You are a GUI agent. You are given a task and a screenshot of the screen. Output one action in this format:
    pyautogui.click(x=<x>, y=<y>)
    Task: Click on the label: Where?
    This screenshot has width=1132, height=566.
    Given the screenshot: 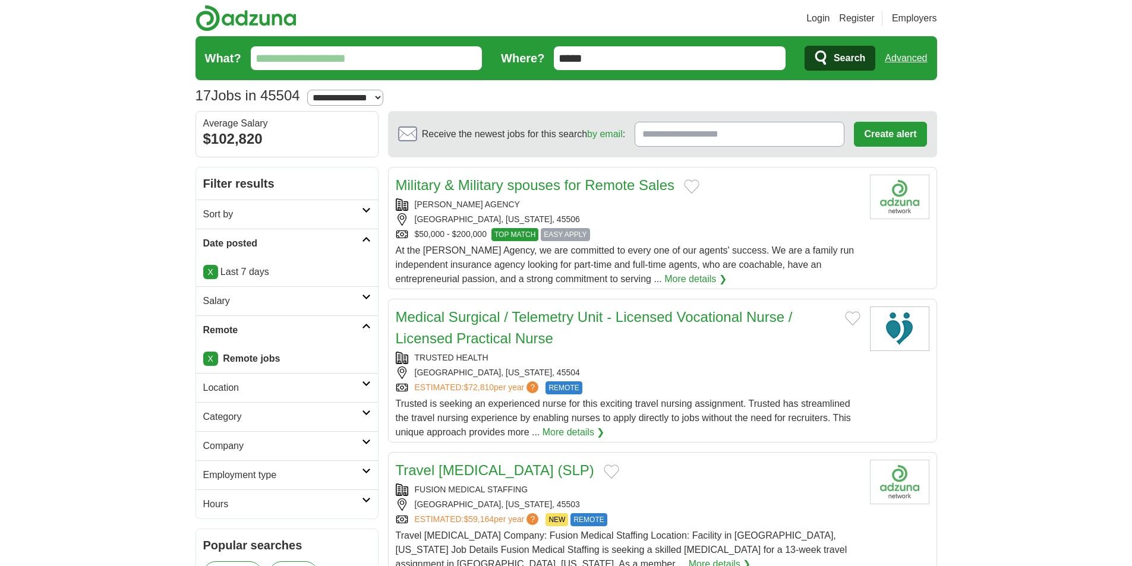 What is the action you would take?
    pyautogui.click(x=522, y=58)
    